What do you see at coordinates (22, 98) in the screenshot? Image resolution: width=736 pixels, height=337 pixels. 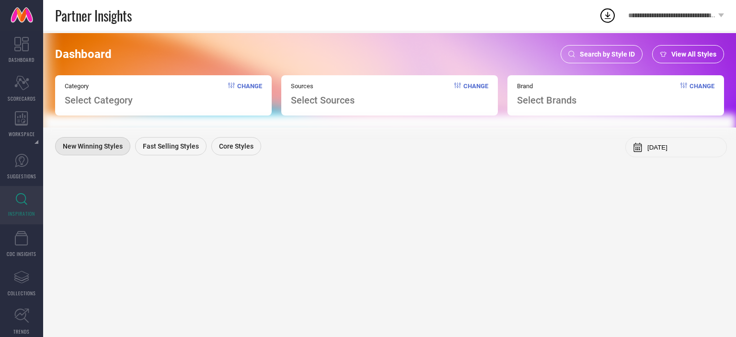 I see `span: SCORECARDS` at bounding box center [22, 98].